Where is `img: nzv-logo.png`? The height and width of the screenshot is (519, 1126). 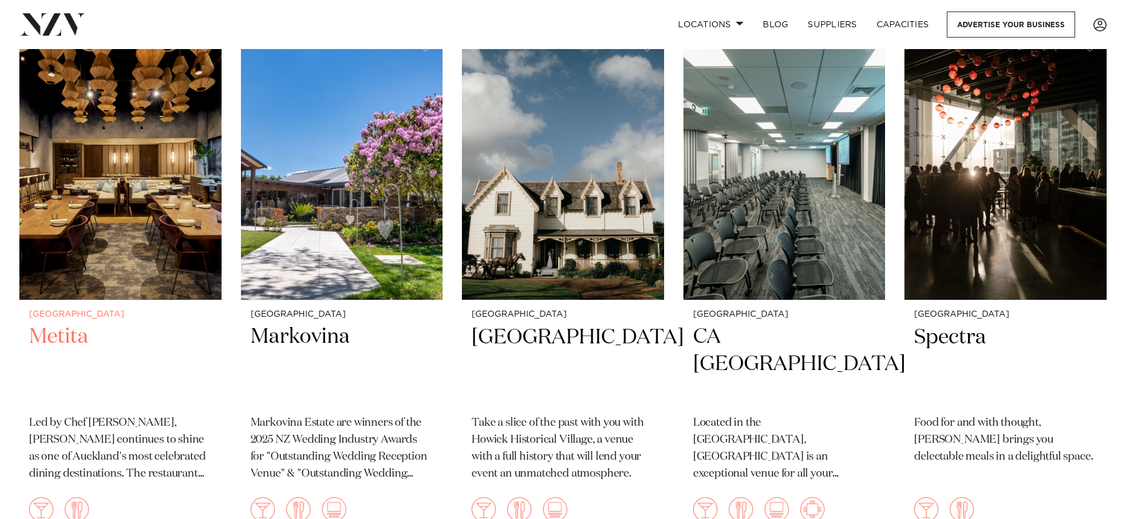 img: nzv-logo.png is located at coordinates (52, 24).